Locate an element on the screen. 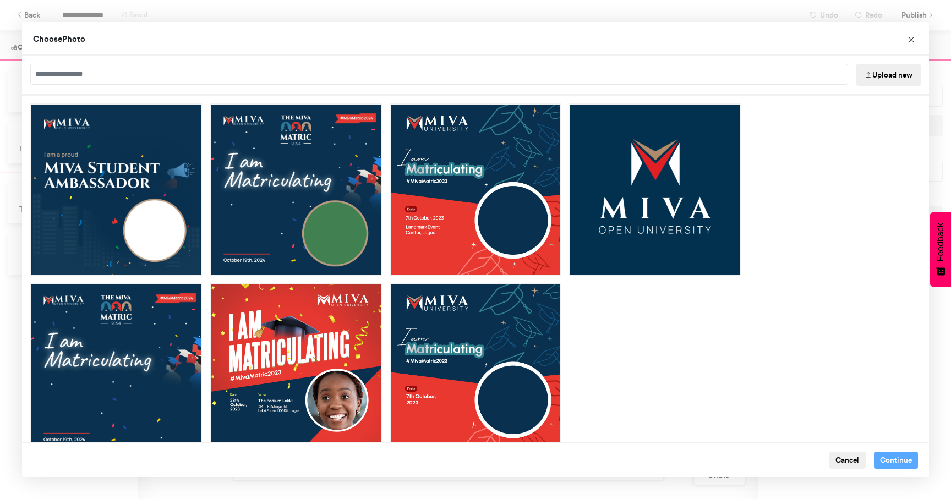  span: Feedback is located at coordinates (941, 242).